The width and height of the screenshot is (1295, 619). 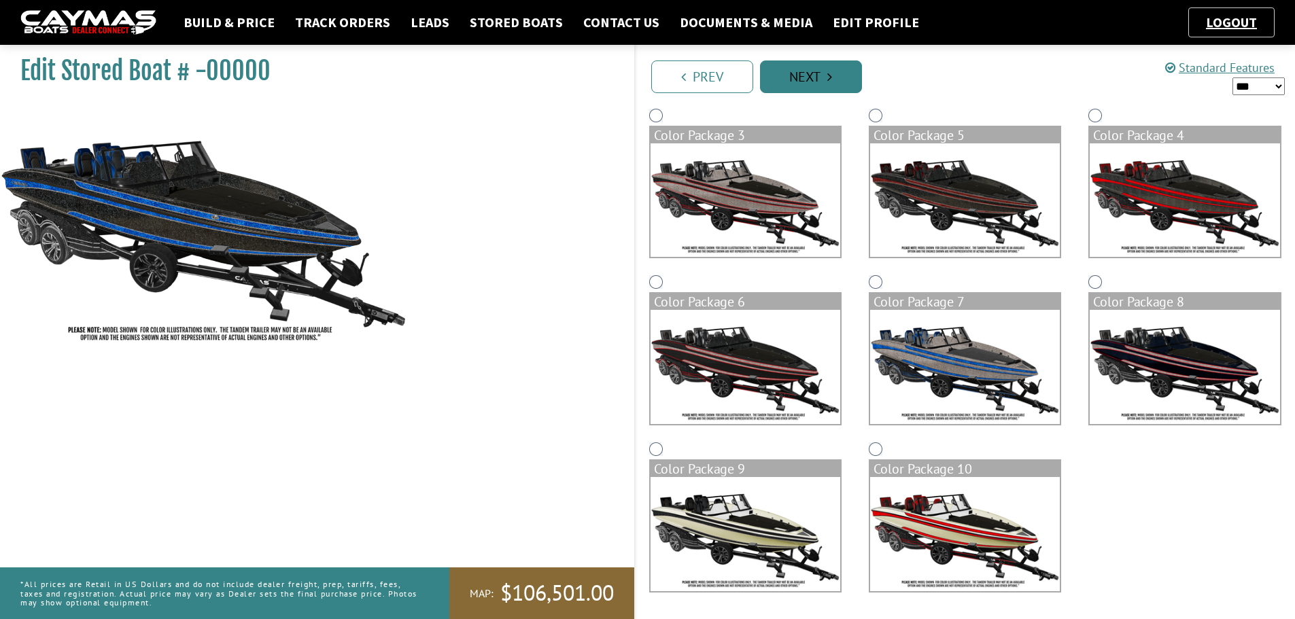 I want to click on img: color_package_368.png, so click(x=964, y=367).